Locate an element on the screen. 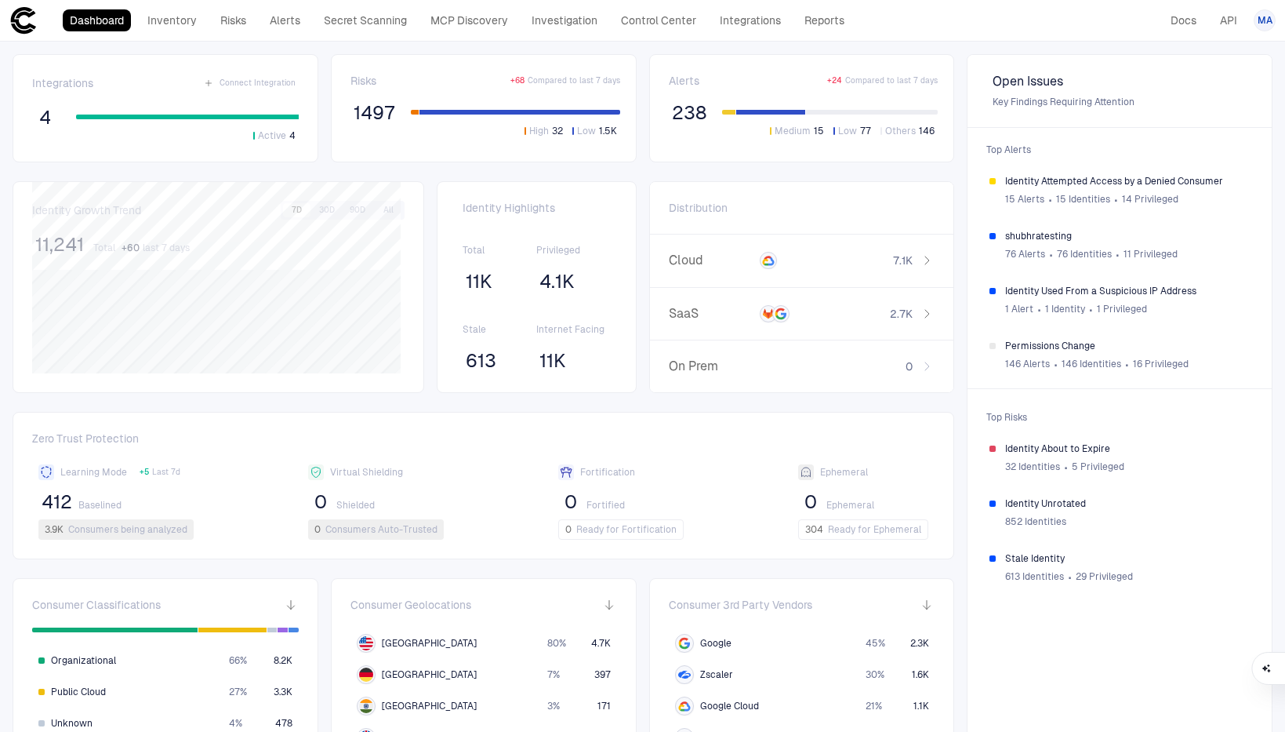 Image resolution: width=1285 pixels, height=732 pixels. span: Fortified is located at coordinates (605, 505).